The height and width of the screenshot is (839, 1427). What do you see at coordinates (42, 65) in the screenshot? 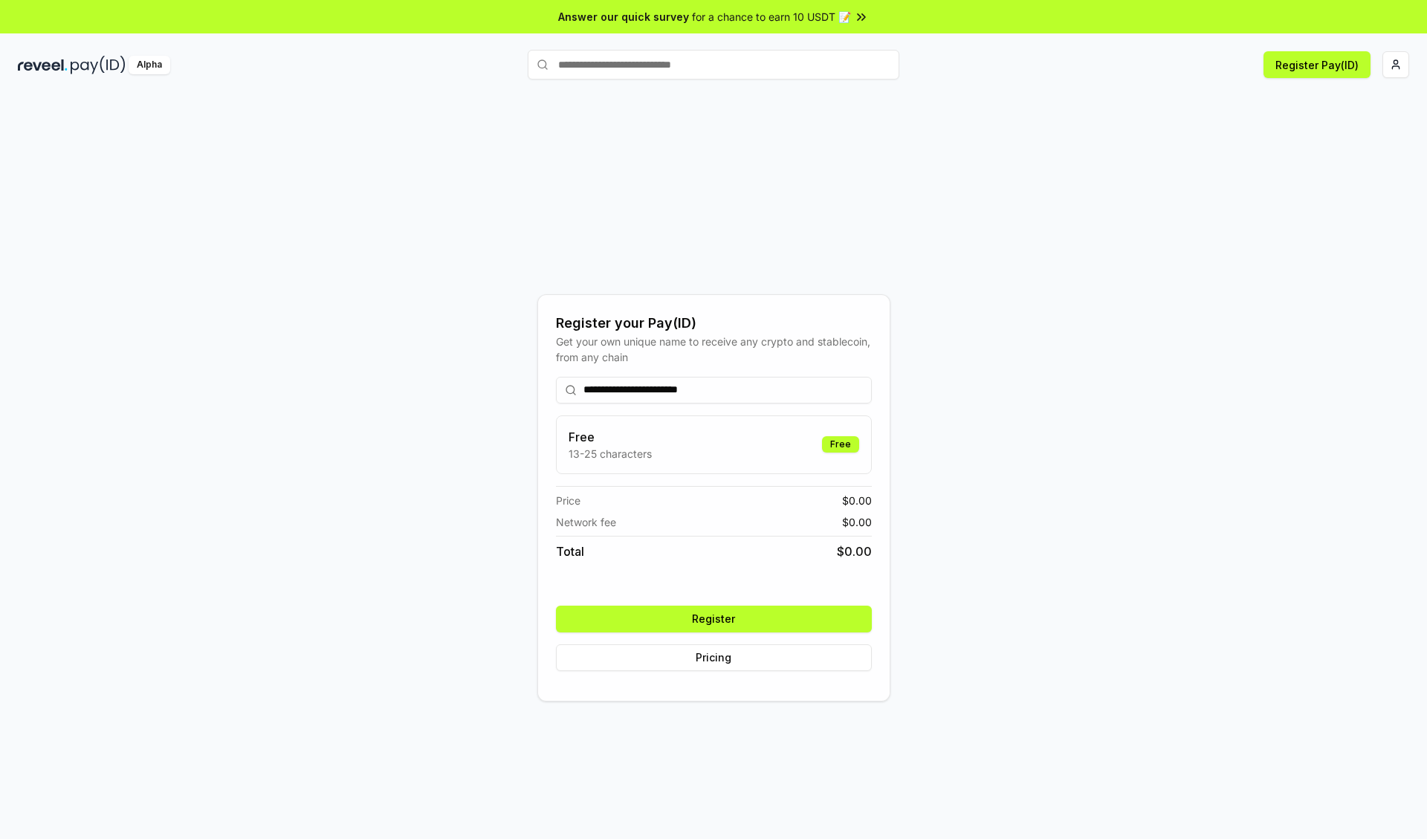
I see `img: reveel_dark` at bounding box center [42, 65].